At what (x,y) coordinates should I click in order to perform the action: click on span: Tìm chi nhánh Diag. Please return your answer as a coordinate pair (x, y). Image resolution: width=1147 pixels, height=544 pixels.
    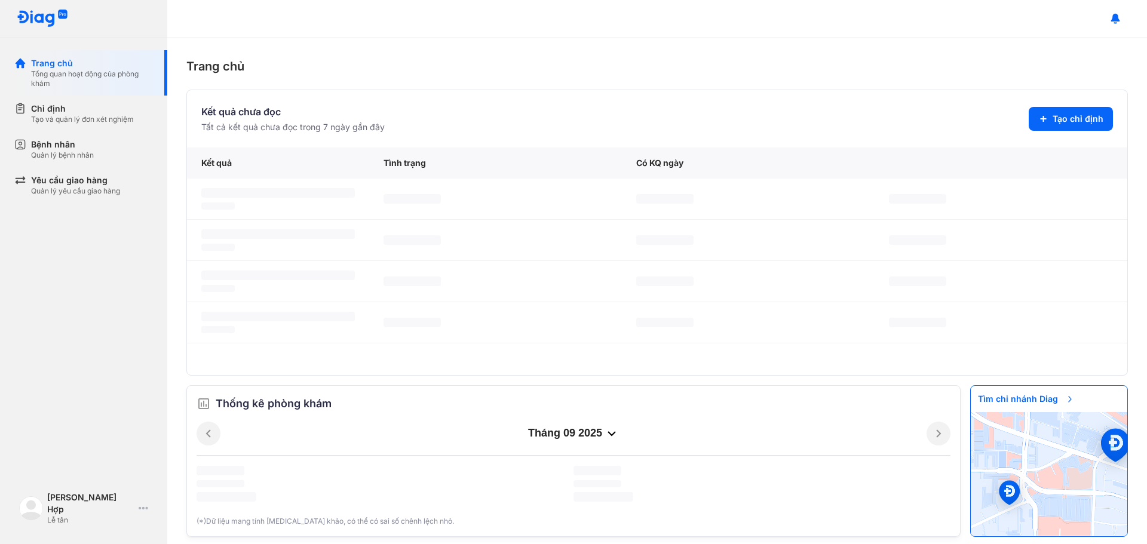
    Looking at the image, I should click on (1026, 399).